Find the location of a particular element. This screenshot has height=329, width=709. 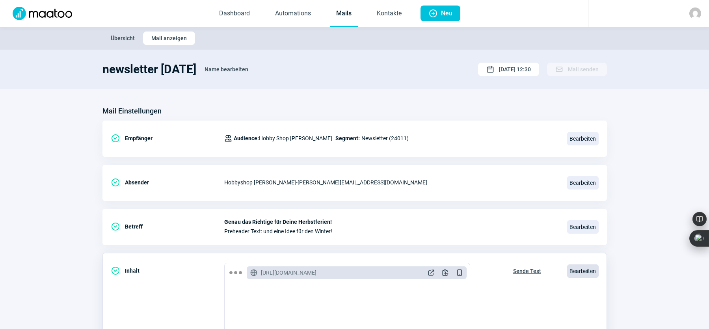

span: Neu is located at coordinates (447, 13).